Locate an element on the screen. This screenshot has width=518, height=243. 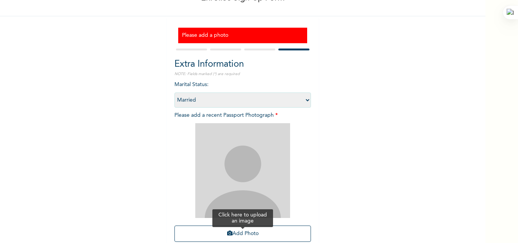
img: Crop is located at coordinates (243, 171).